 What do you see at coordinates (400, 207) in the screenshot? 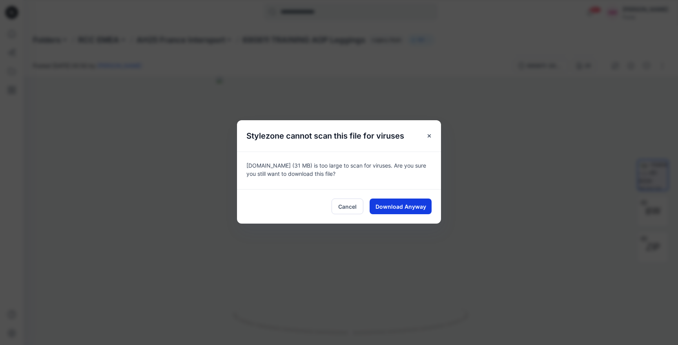
I see `button: Download Anyway` at bounding box center [400, 207].